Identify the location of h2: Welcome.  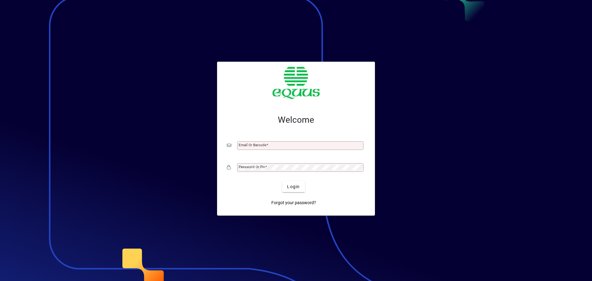
(296, 120).